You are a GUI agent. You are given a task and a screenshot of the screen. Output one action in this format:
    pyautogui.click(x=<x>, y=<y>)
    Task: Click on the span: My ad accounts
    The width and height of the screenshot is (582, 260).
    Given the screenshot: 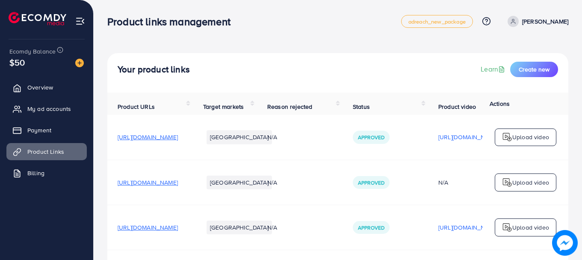 What is the action you would take?
    pyautogui.click(x=49, y=109)
    